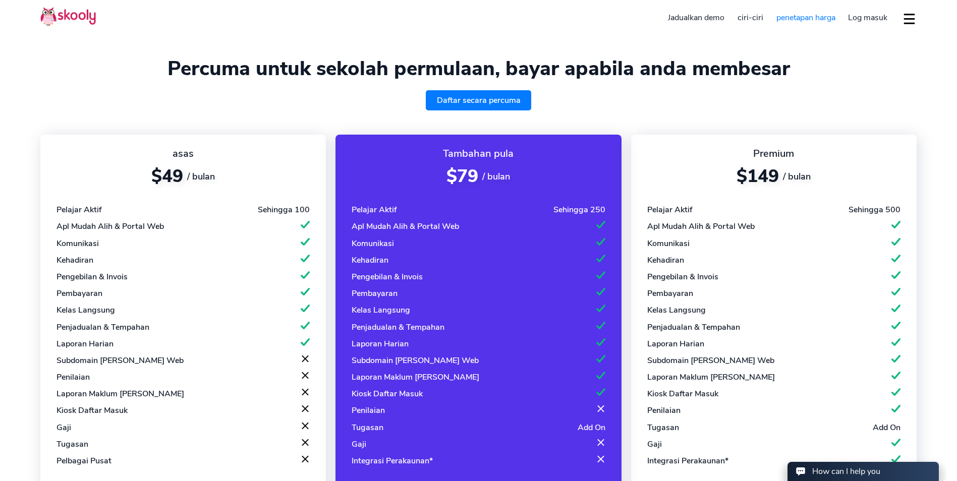 This screenshot has width=957, height=481. I want to click on a: Log masuk, so click(868, 18).